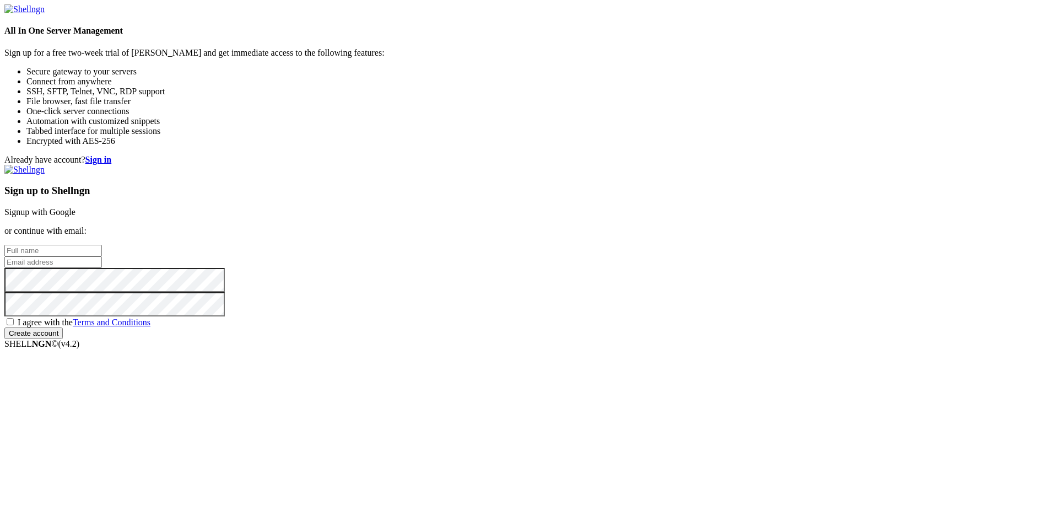 This screenshot has width=1058, height=521. Describe the element at coordinates (540, 72) in the screenshot. I see `li: Secure gateway to your servers` at that location.